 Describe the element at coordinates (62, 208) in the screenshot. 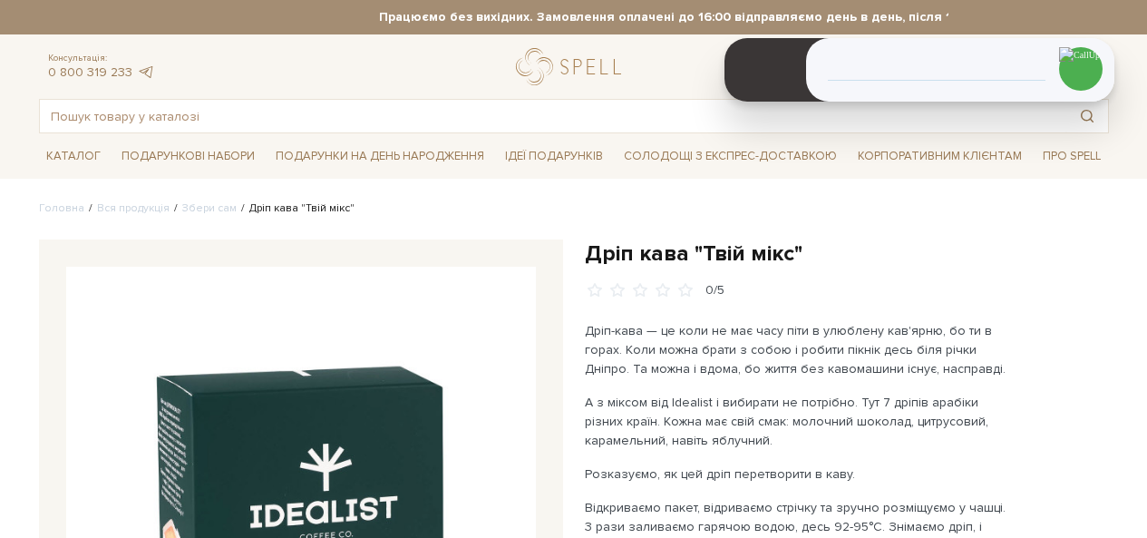

I see `a: Головна` at that location.